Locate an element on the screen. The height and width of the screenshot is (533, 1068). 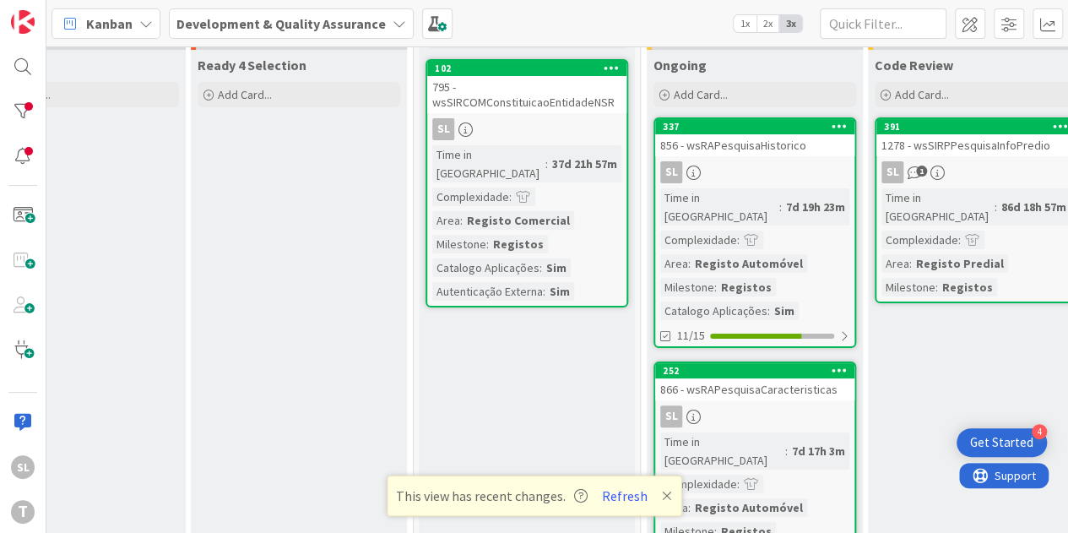
span: 11/15 is located at coordinates (691, 335).